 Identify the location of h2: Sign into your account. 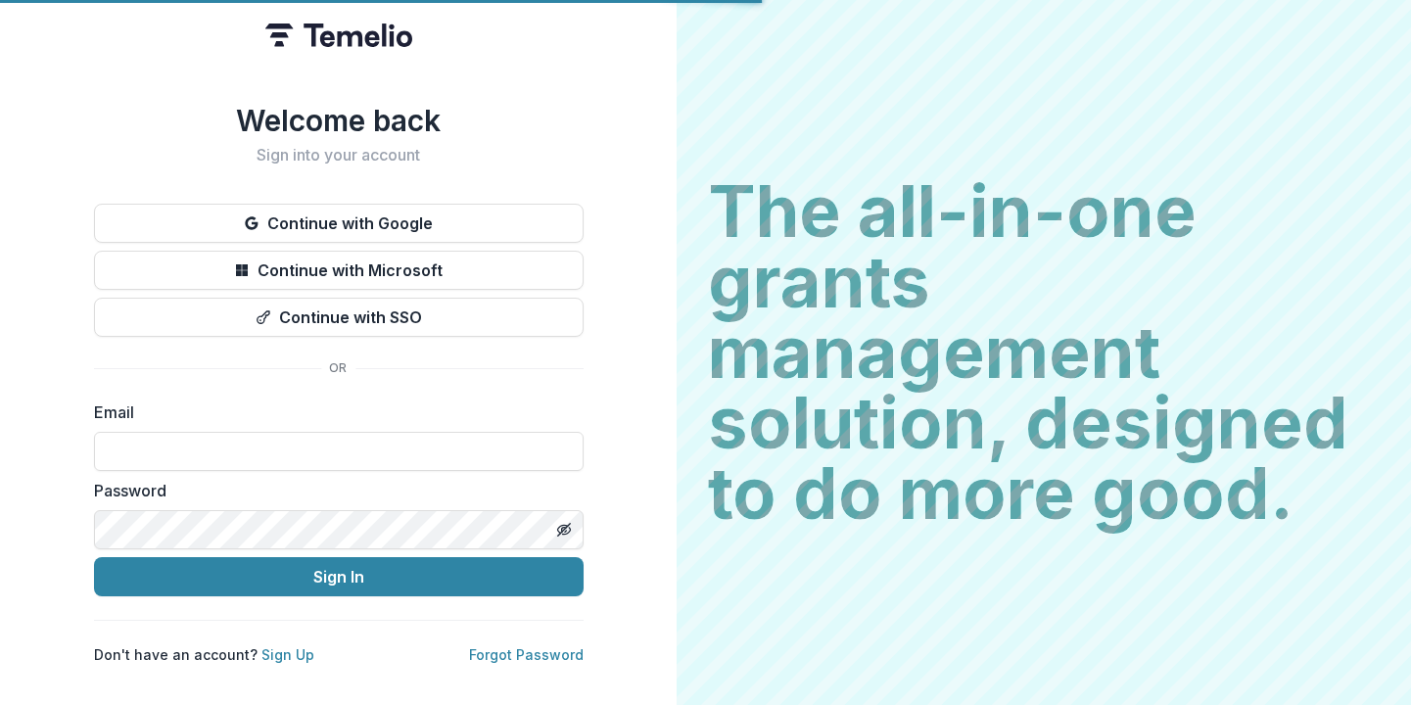
(339, 155).